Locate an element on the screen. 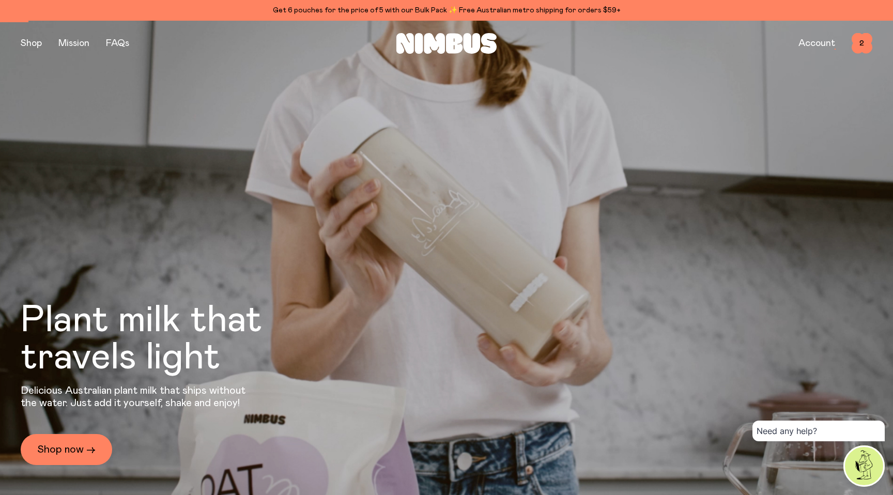 The width and height of the screenshot is (893, 495). div: Get 6 pouches for the price of 5 with our Bulk Pack ✨ Free Australian metro shipping for orders $59+ is located at coordinates (446, 10).